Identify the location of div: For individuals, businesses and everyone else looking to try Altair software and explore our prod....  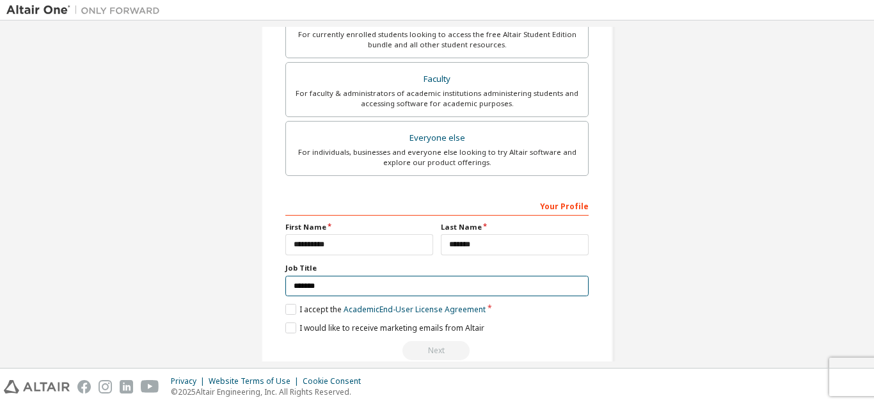
(437, 157).